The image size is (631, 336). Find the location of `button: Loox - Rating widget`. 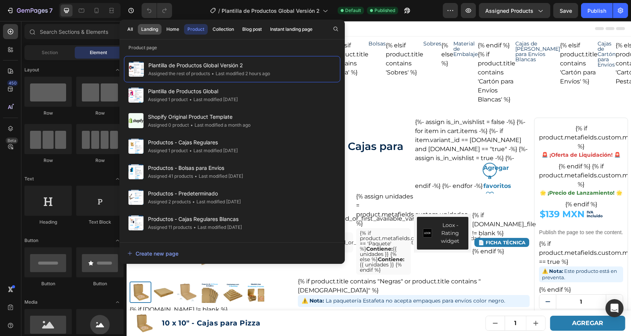

button: Loox - Rating widget is located at coordinates (316, 212).